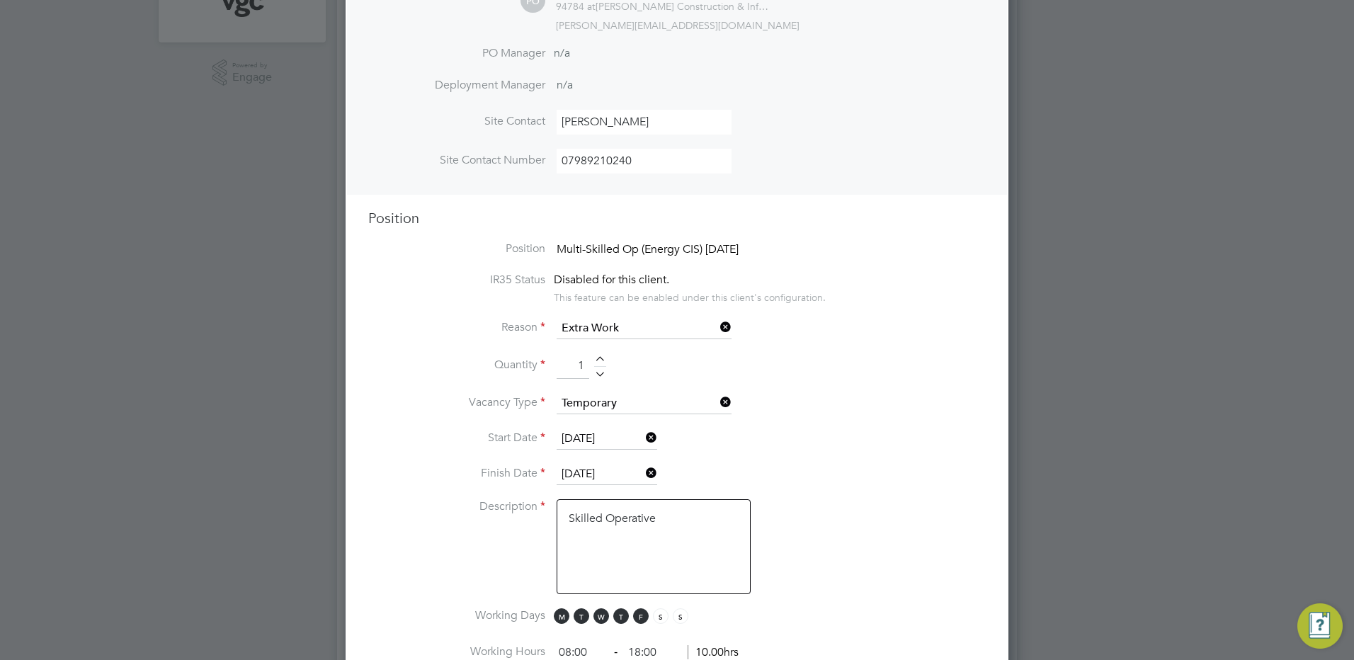  What do you see at coordinates (457, 438) in the screenshot?
I see `label: Start Date` at bounding box center [457, 438].